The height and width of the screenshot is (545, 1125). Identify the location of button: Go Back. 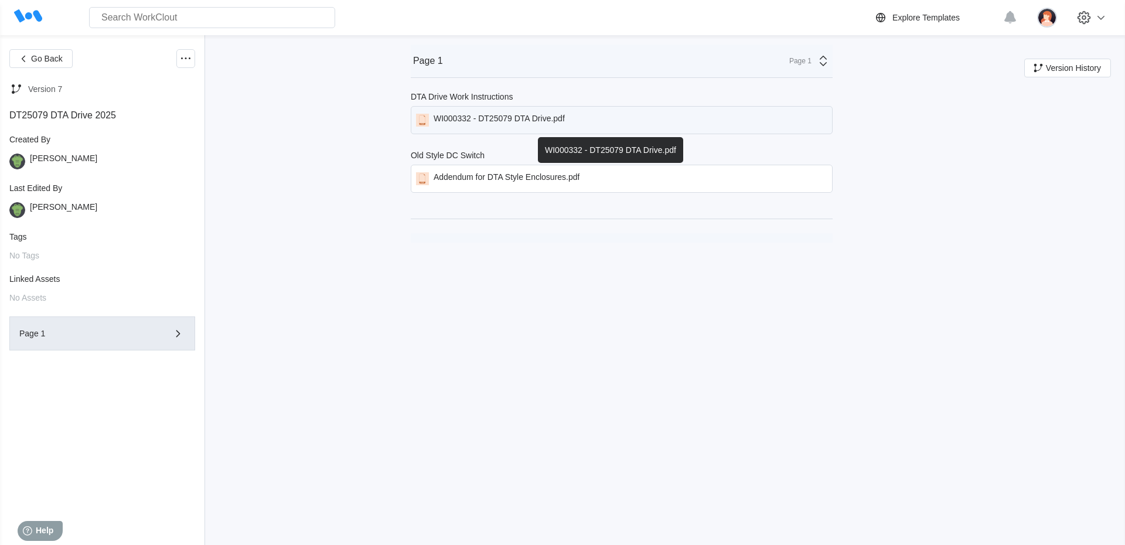
(41, 59).